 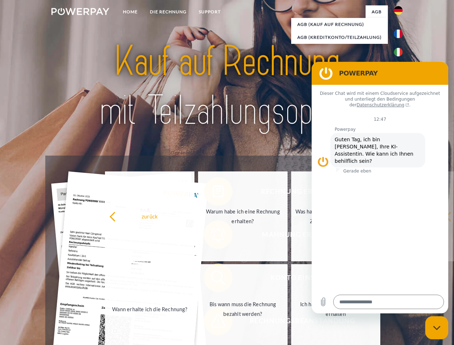 What do you see at coordinates (46, 109) in the screenshot?
I see `p: Gerade eben` at bounding box center [46, 109].